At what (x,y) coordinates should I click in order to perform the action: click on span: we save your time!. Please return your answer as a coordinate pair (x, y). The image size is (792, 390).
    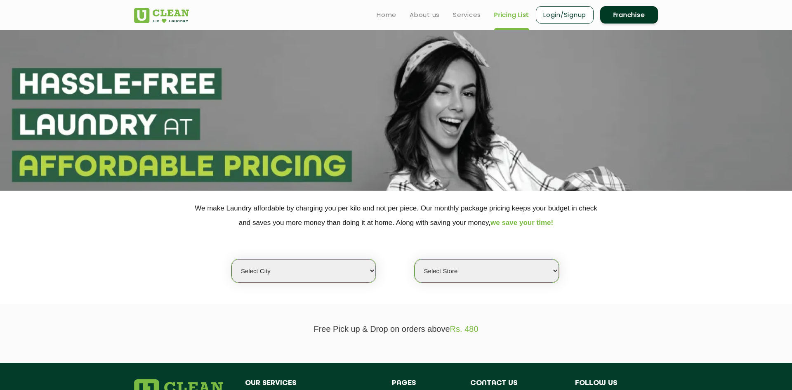
    Looking at the image, I should click on (522, 222).